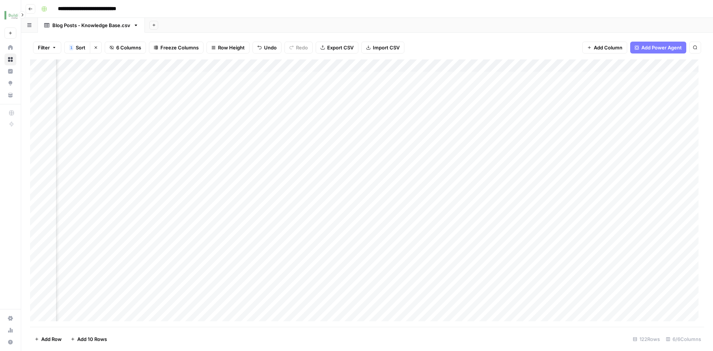  What do you see at coordinates (302, 48) in the screenshot?
I see `span: Redo` at bounding box center [302, 48].